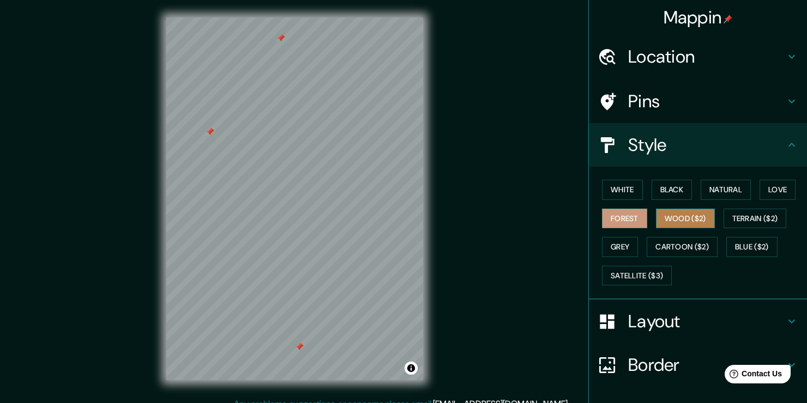 The image size is (807, 403). What do you see at coordinates (624, 219) in the screenshot?
I see `button: Forest` at bounding box center [624, 219].